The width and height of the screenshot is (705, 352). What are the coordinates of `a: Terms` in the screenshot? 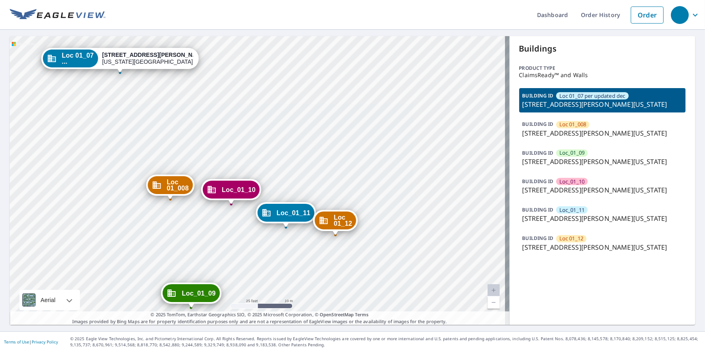 It's located at (362, 314).